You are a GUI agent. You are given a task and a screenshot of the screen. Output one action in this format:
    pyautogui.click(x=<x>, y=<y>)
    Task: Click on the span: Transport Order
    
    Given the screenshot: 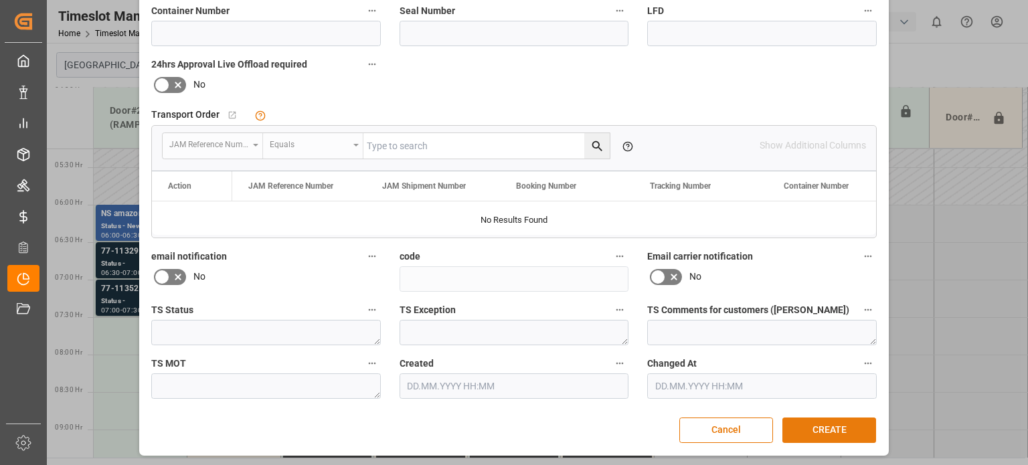 What is the action you would take?
    pyautogui.click(x=185, y=114)
    